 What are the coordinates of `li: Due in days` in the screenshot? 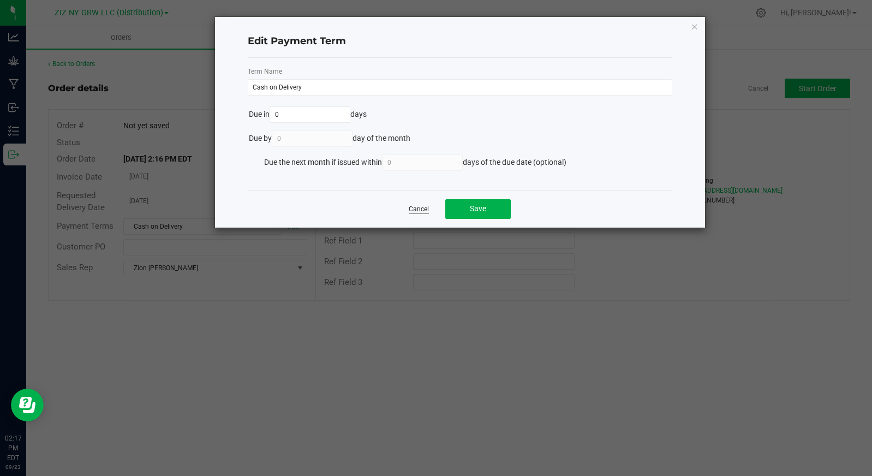 It's located at (460, 118).